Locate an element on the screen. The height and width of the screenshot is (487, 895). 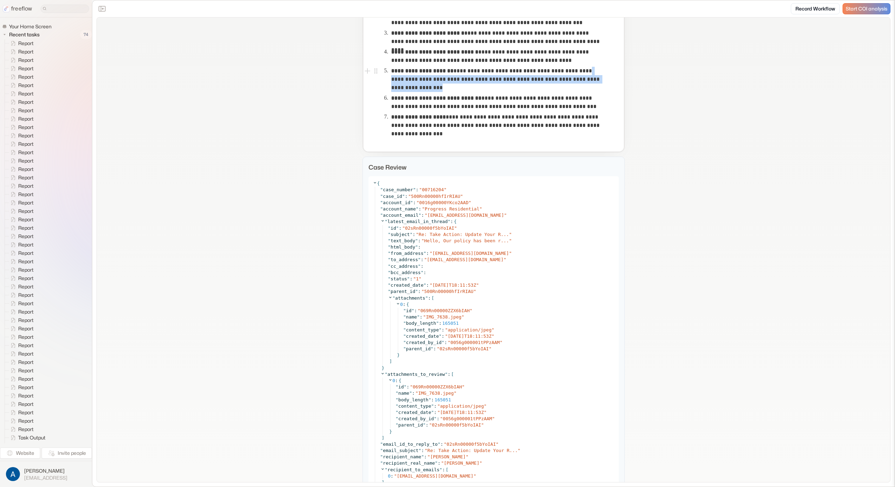
span: 0056g000001tPPzAAM is located at coordinates (475, 342).